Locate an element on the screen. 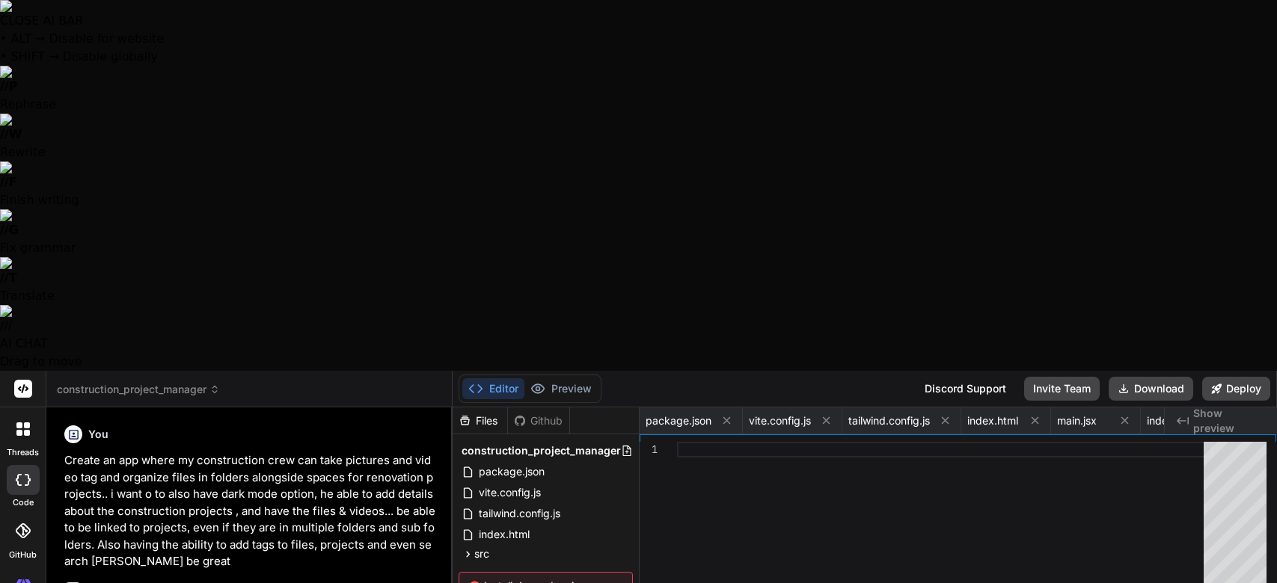 This screenshot has height=583, width=1277. button: Deploy is located at coordinates (1236, 389).